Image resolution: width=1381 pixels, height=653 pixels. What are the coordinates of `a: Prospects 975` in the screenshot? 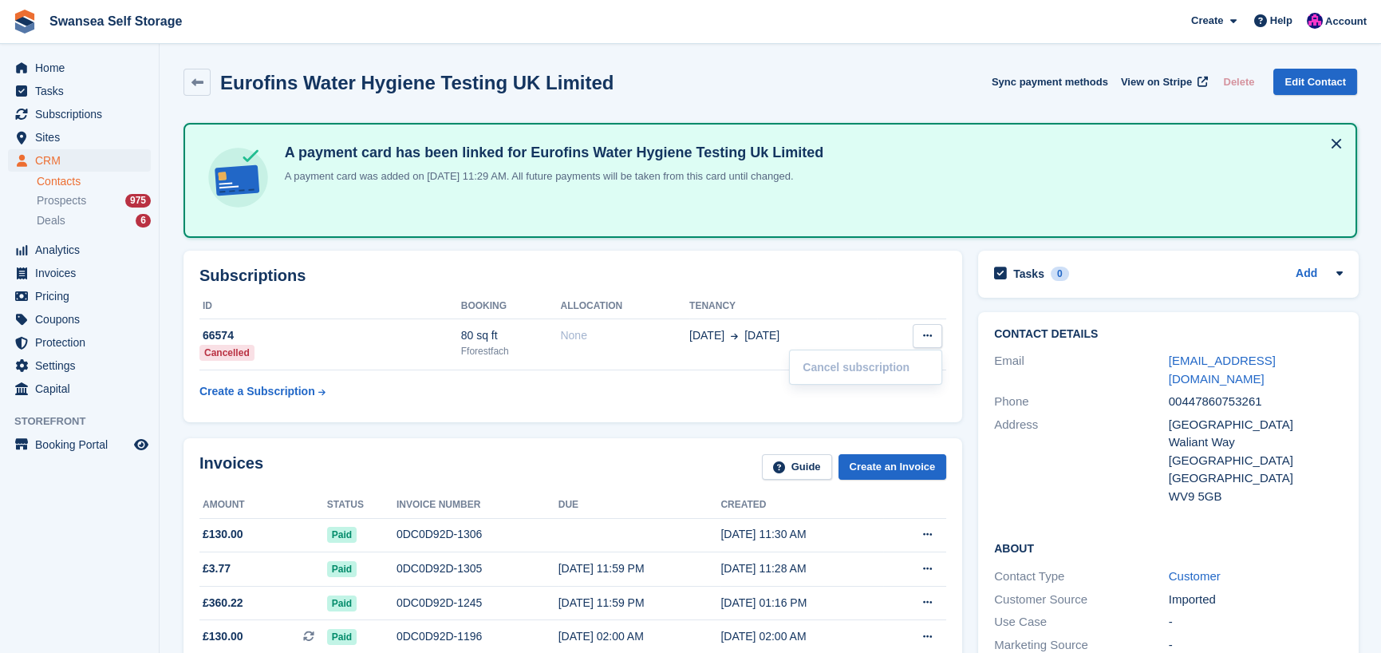 It's located at (93, 200).